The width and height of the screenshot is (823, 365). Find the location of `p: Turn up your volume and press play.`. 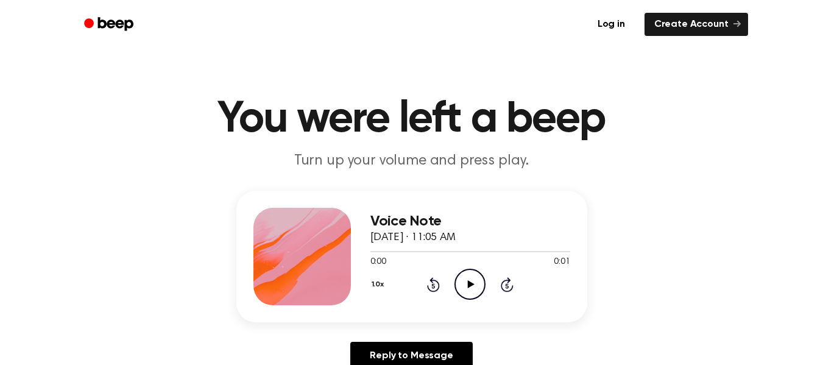

p: Turn up your volume and press play. is located at coordinates (412, 161).